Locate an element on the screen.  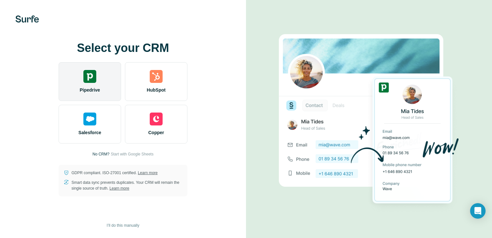
img: PIPEDRIVE image is located at coordinates (369, 119).